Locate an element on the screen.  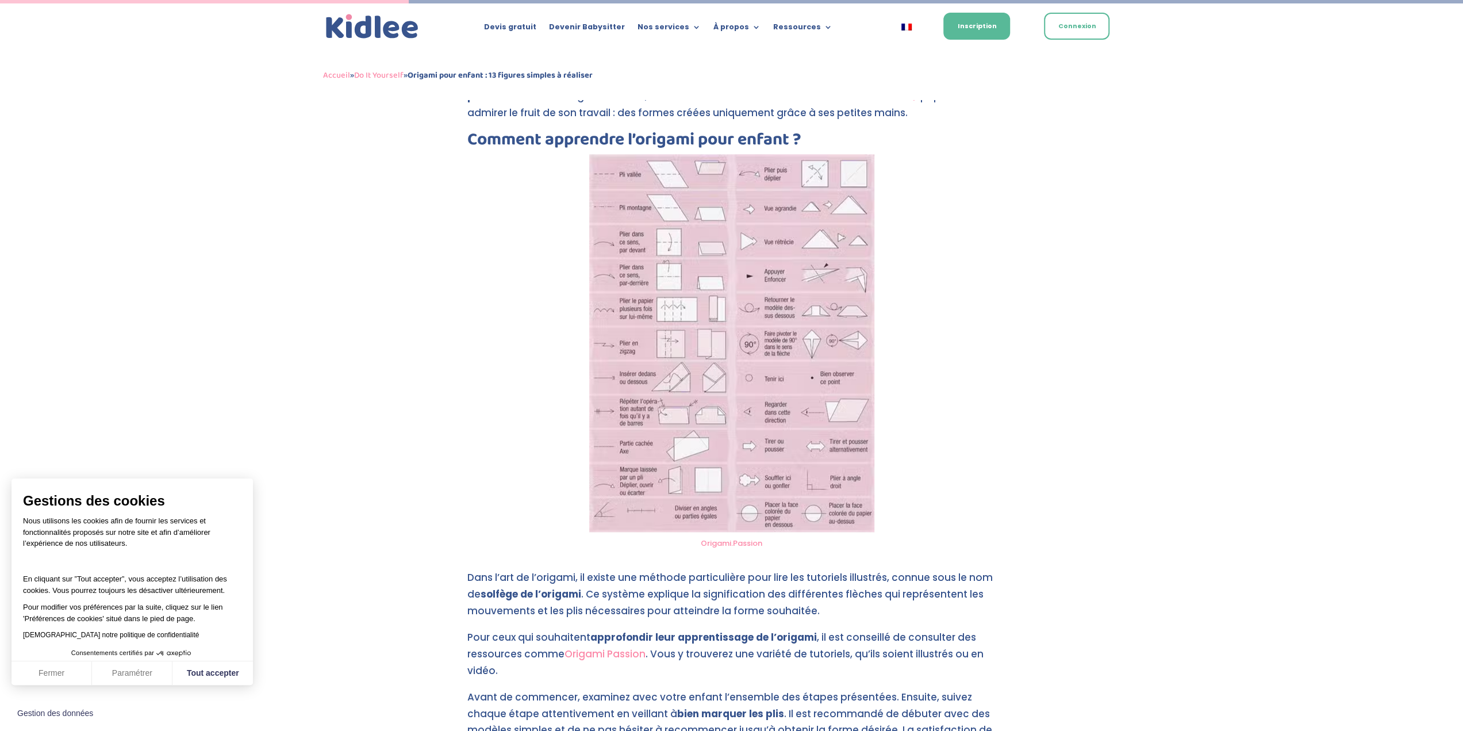
a: À propos is located at coordinates (737, 29).